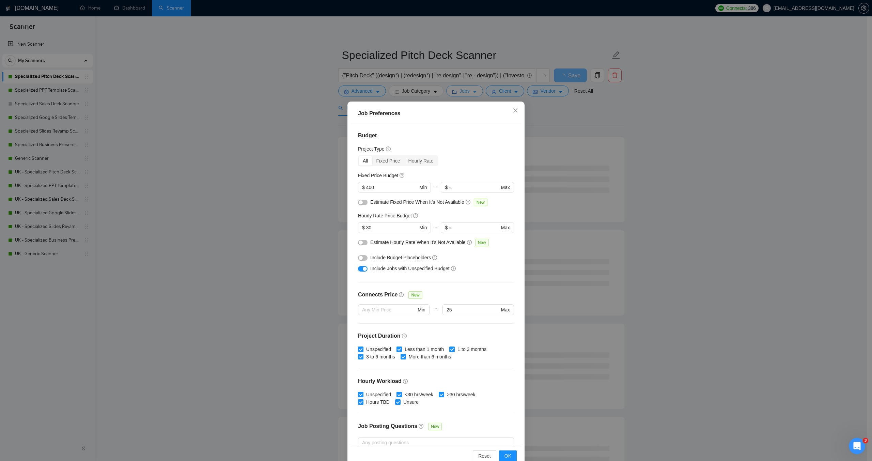  I want to click on h5: Fixed Price Budget, so click(378, 175).